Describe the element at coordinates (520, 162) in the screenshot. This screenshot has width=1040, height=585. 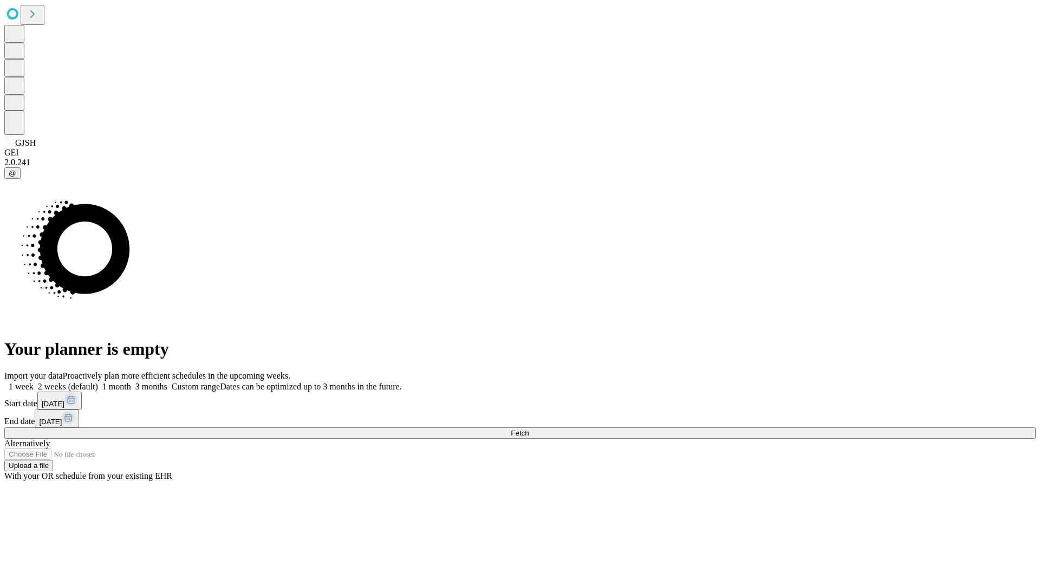
I see `div: 2.0.241` at that location.